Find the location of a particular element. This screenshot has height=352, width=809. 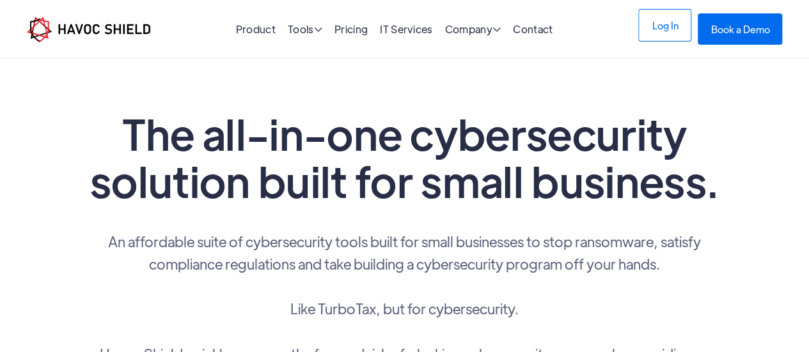

a: home is located at coordinates (88, 29).